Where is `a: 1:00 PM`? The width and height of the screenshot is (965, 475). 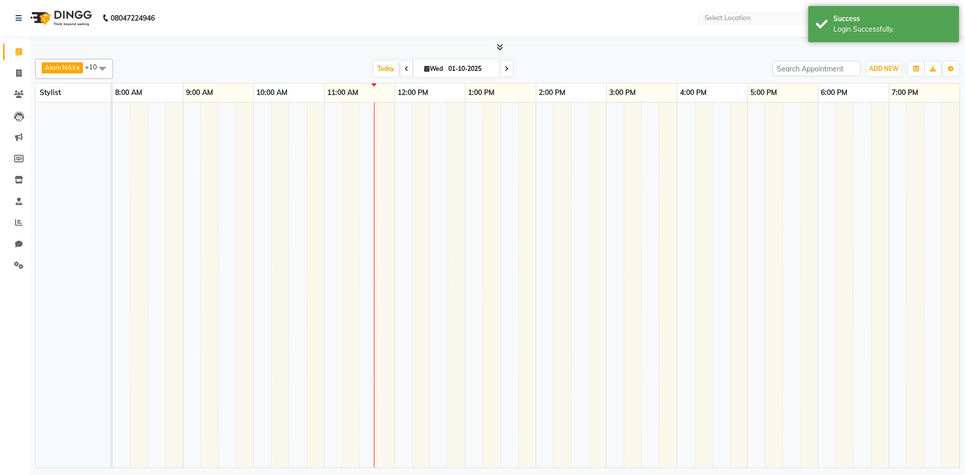
a: 1:00 PM is located at coordinates (481, 92).